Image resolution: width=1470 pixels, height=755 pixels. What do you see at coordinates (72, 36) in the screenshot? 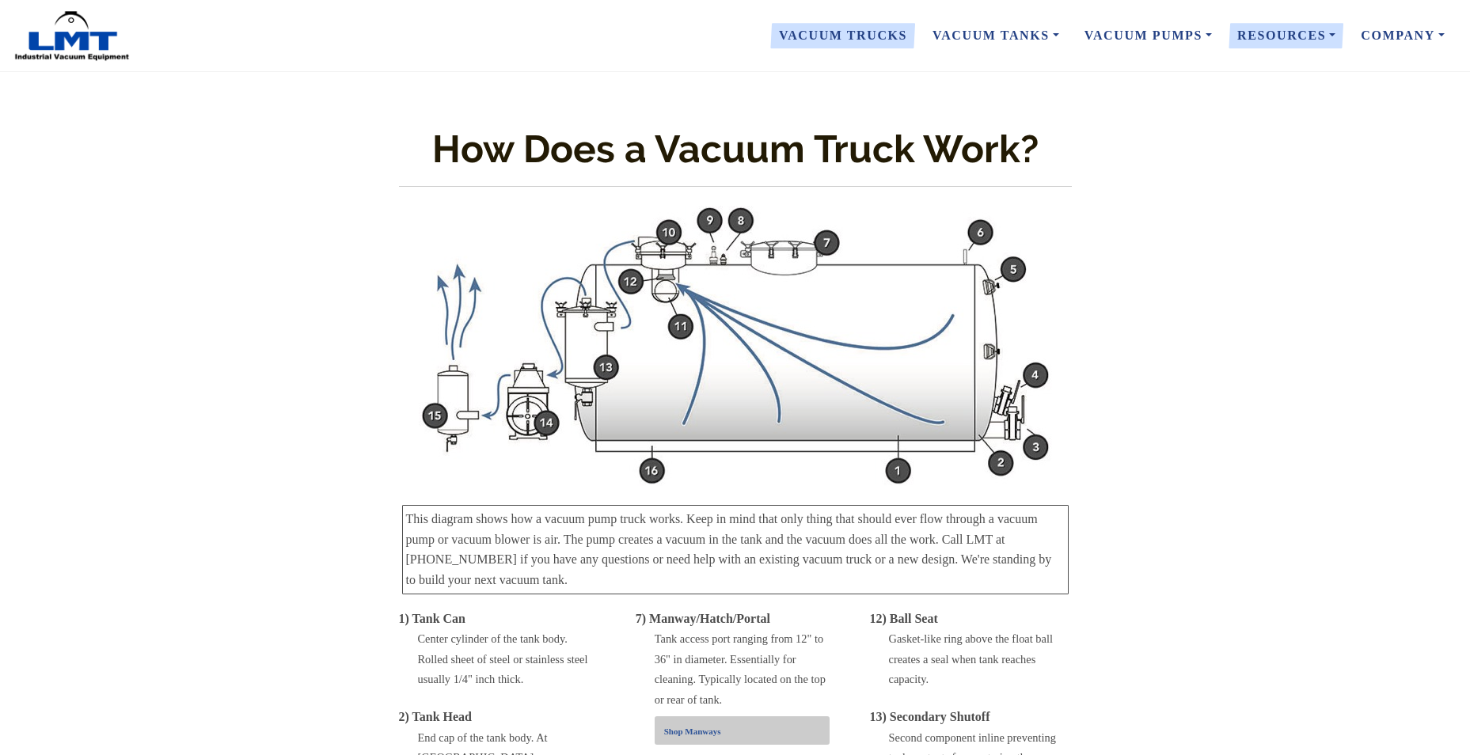
I see `img: LMT` at bounding box center [72, 36].